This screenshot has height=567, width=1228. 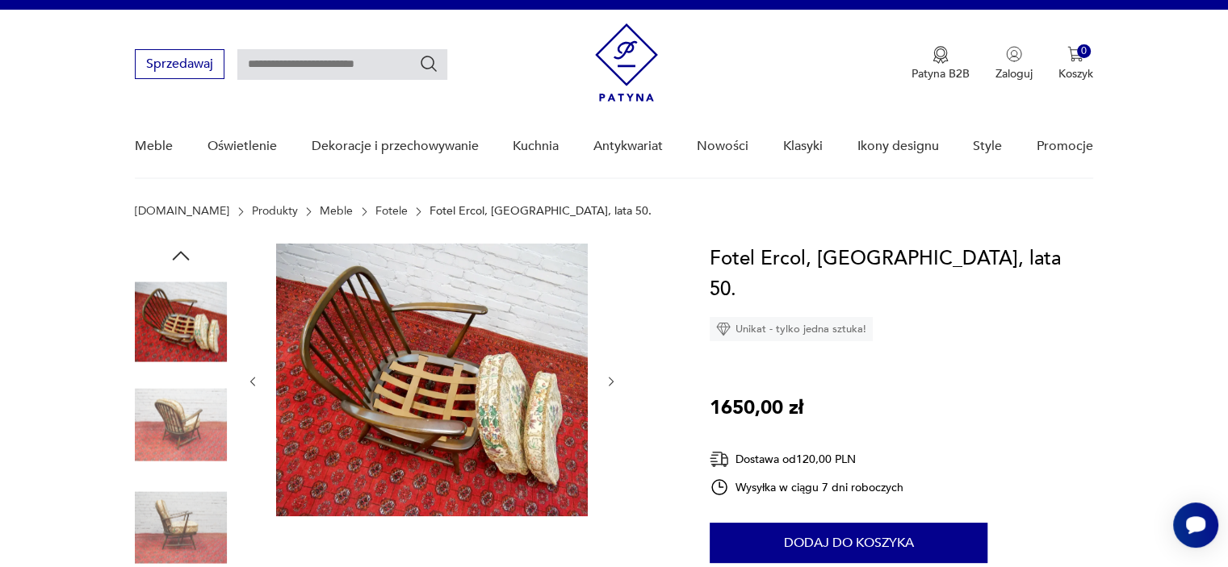 I want to click on img: Ikona koszyka, so click(x=1075, y=54).